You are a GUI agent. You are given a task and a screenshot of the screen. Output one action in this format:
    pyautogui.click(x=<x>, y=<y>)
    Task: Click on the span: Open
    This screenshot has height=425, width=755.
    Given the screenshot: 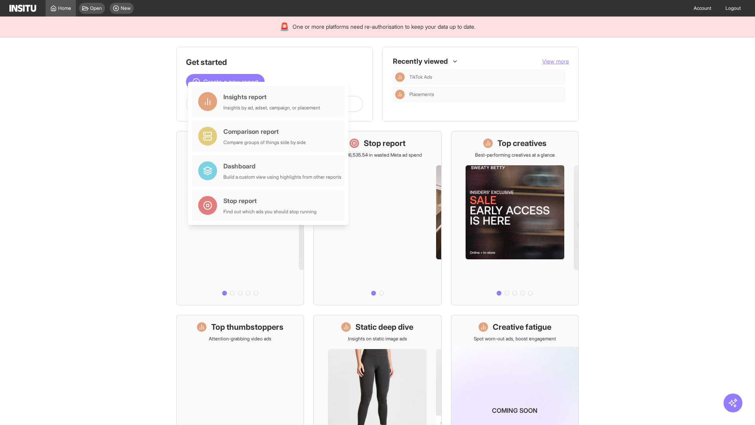 What is the action you would take?
    pyautogui.click(x=96, y=8)
    